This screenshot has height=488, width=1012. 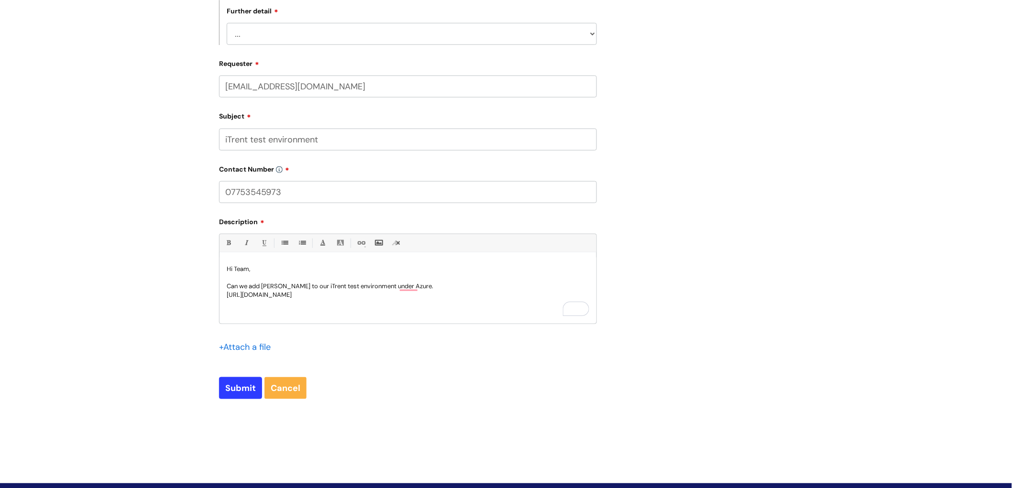 What do you see at coordinates (408, 221) in the screenshot?
I see `label: Description` at bounding box center [408, 221].